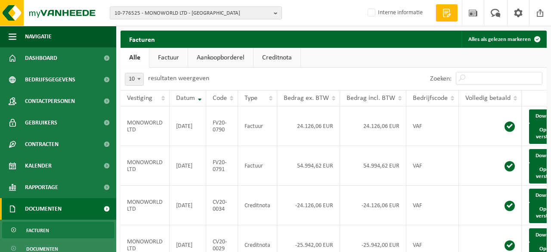 This screenshot has width=551, height=252. I want to click on span: Bedrag ex. BTW, so click(306, 98).